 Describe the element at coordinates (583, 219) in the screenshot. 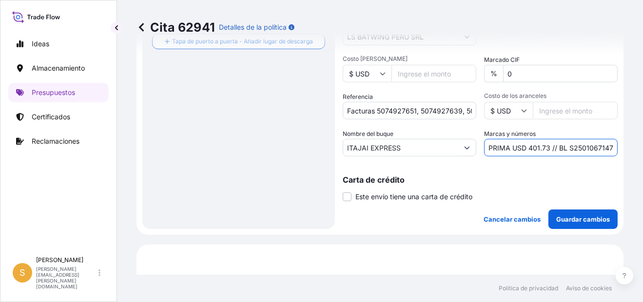

I see `p: Guardar cambios` at that location.